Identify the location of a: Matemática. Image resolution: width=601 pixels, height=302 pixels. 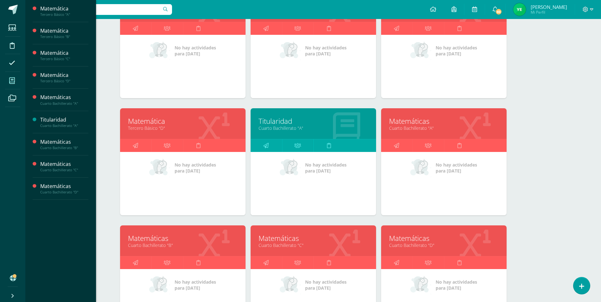
(183, 121).